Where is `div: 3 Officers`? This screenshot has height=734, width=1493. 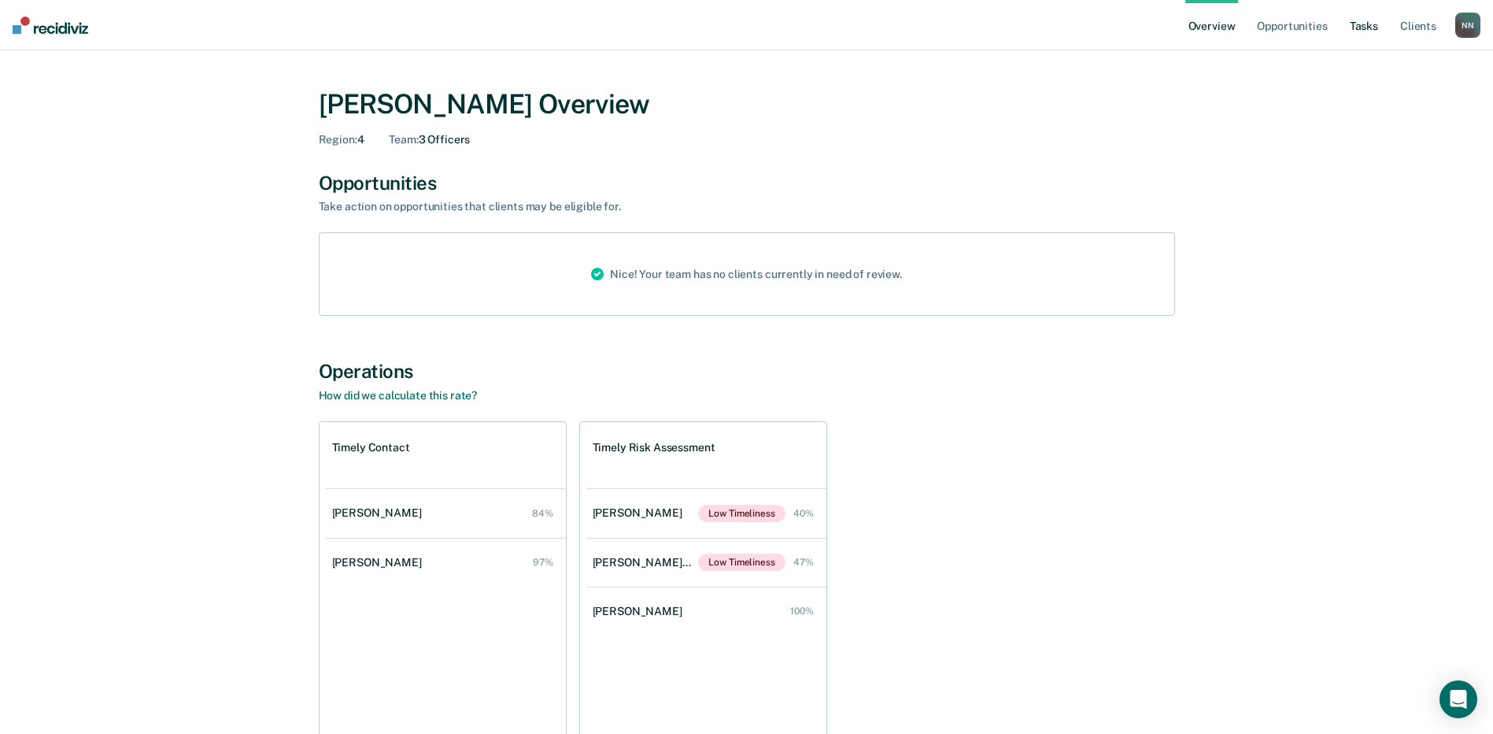
div: 3 Officers is located at coordinates (429, 139).